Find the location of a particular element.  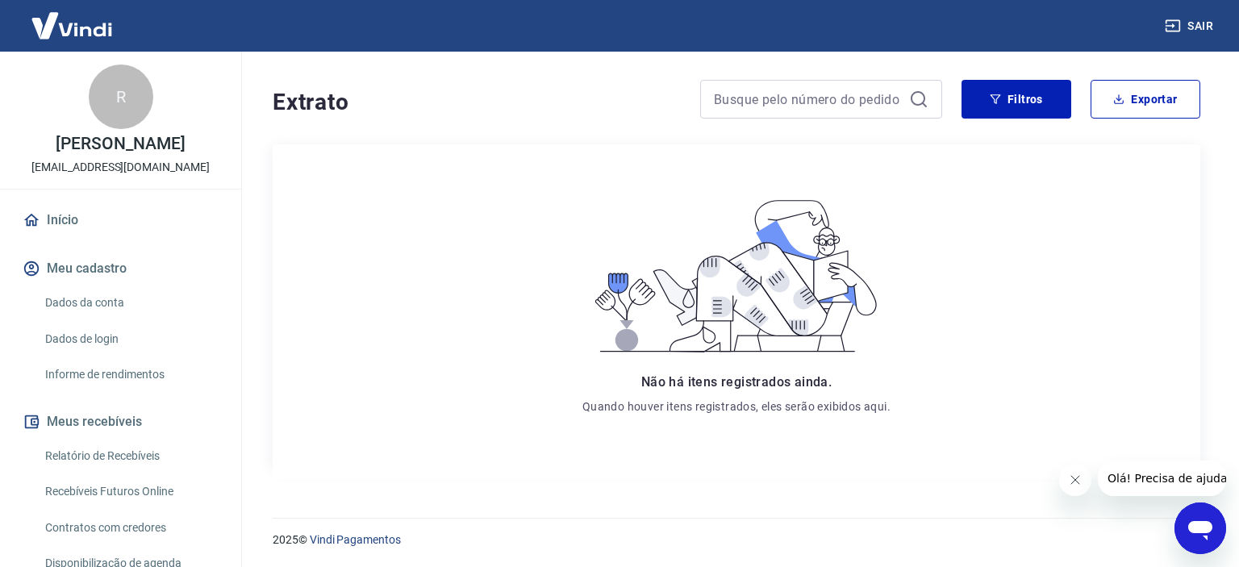

button: Meus recebíveis is located at coordinates (120, 422).